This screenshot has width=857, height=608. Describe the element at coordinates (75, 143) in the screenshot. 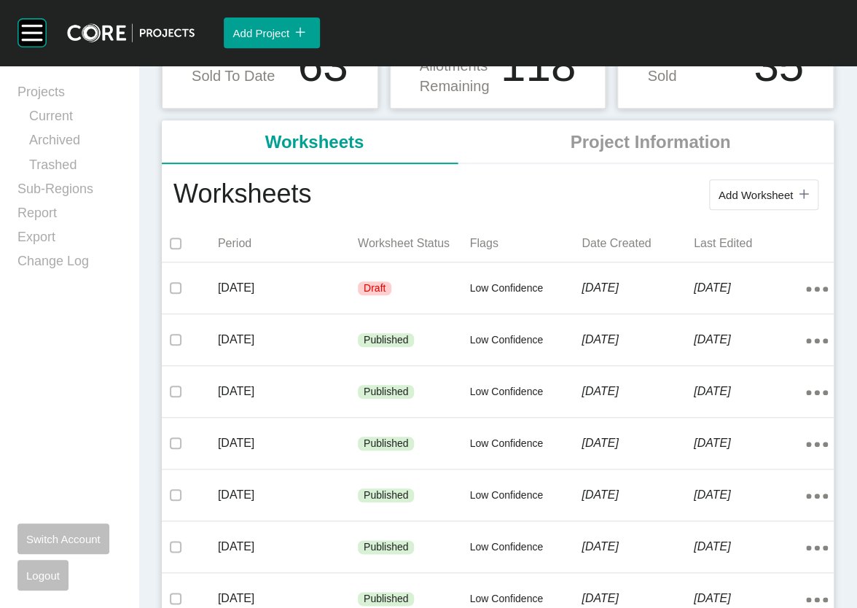

I see `a: Archived` at that location.